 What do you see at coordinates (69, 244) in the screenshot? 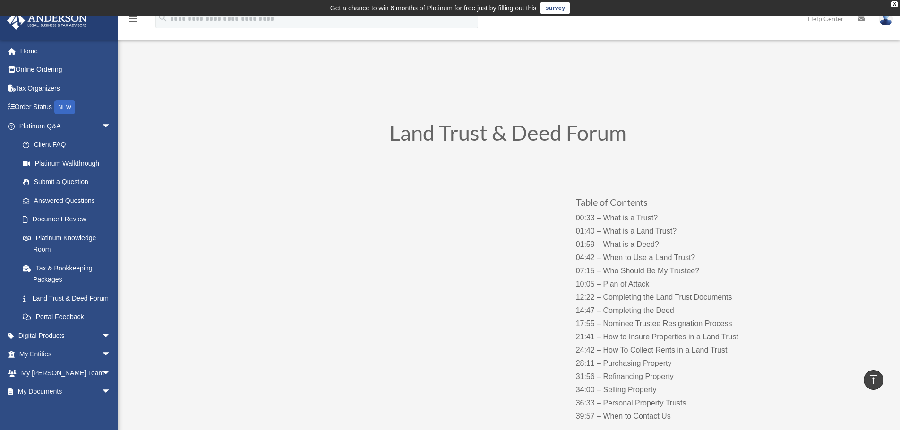
I see `a: Platinum Knowledge Room` at bounding box center [69, 244].